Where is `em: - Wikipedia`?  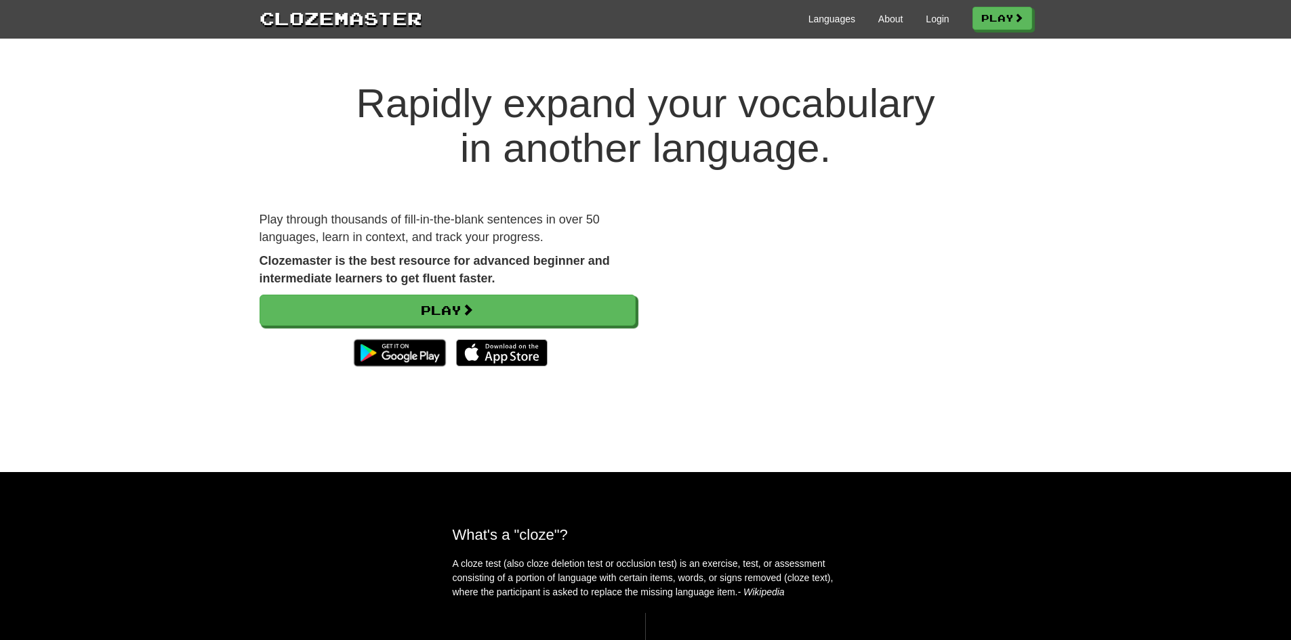
em: - Wikipedia is located at coordinates (761, 592).